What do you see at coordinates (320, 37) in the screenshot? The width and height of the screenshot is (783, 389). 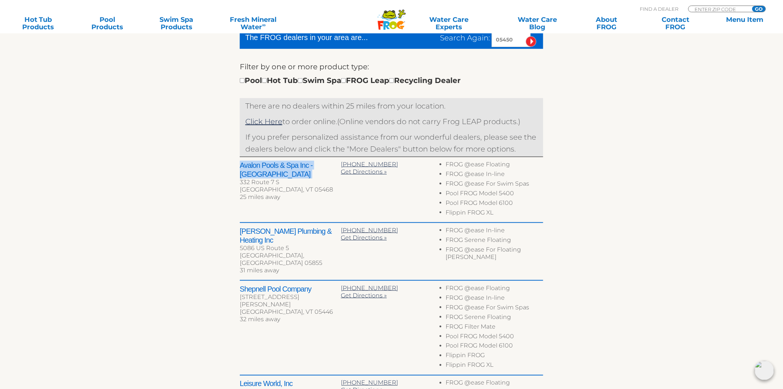 I see `div: The FROG dealers in your area are...` at bounding box center [320, 37].